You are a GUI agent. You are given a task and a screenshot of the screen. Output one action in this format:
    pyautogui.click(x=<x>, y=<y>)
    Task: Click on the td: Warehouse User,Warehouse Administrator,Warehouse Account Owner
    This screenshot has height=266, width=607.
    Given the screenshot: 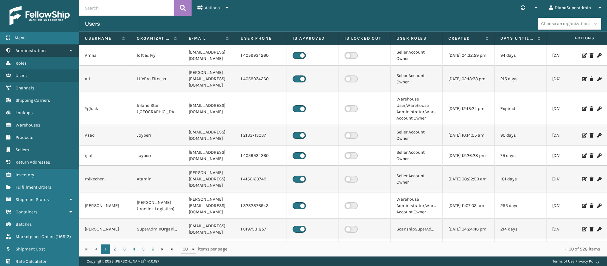 What is the action you would take?
    pyautogui.click(x=417, y=109)
    